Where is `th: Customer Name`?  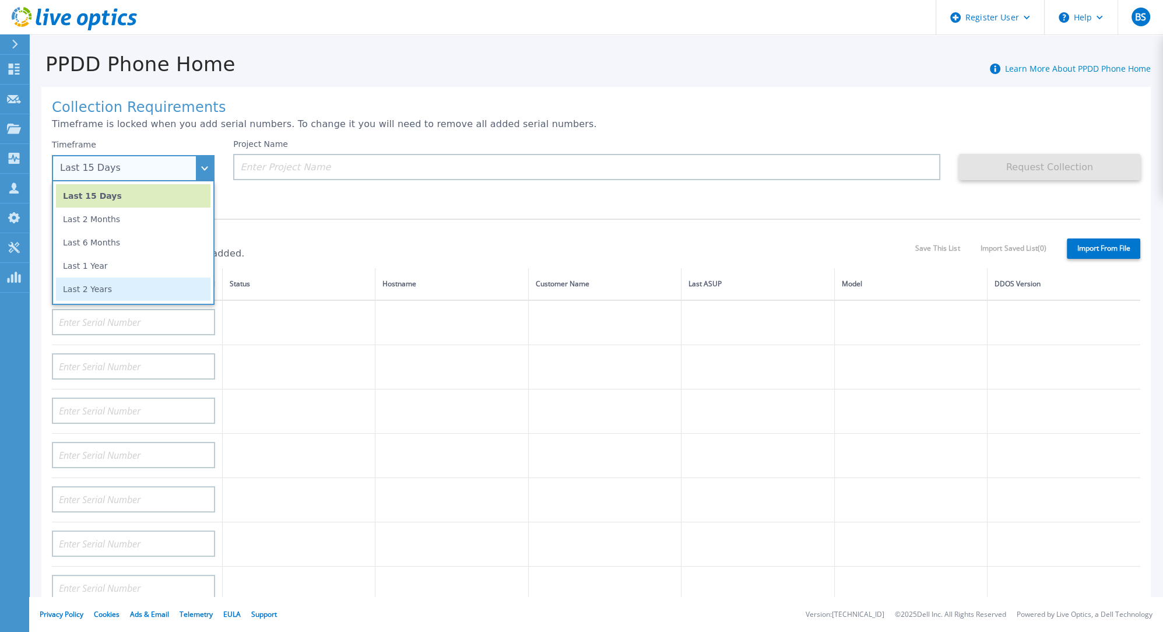
th: Customer Name is located at coordinates (604, 284).